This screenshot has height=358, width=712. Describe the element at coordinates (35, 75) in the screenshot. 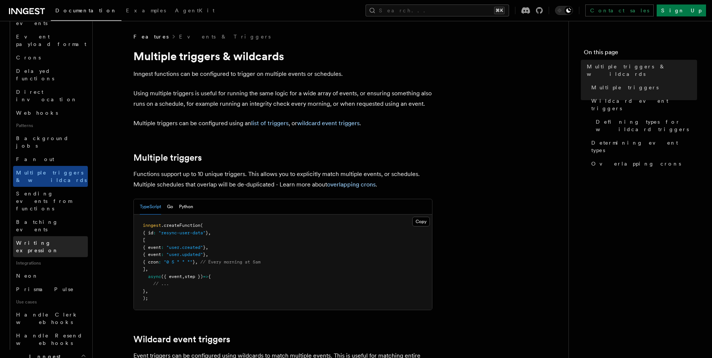

I see `span: Delayed functions` at that location.